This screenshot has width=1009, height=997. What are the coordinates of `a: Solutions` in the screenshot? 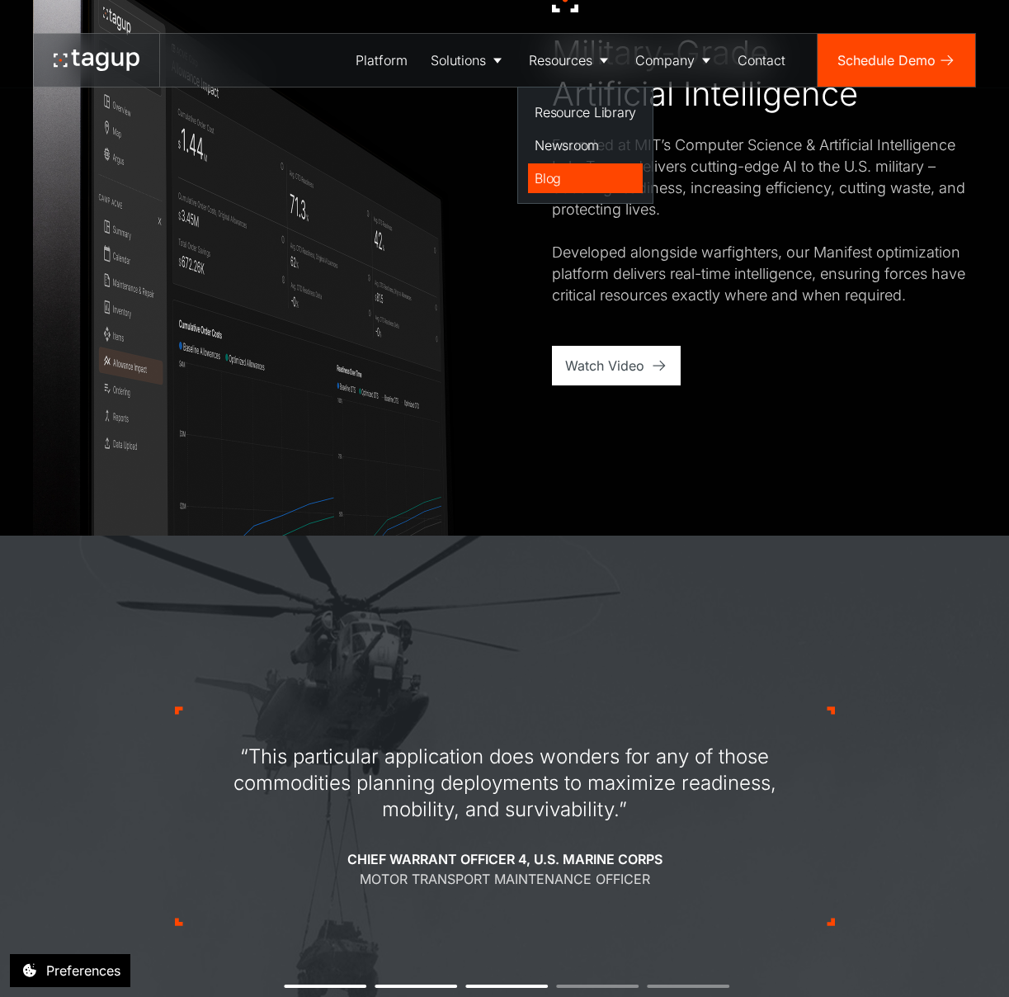 It's located at (468, 60).